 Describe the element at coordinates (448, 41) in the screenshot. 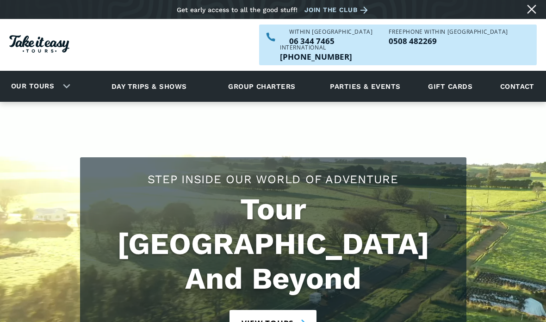

I see `a: Call us freephone within NZ on 0508482269` at that location.